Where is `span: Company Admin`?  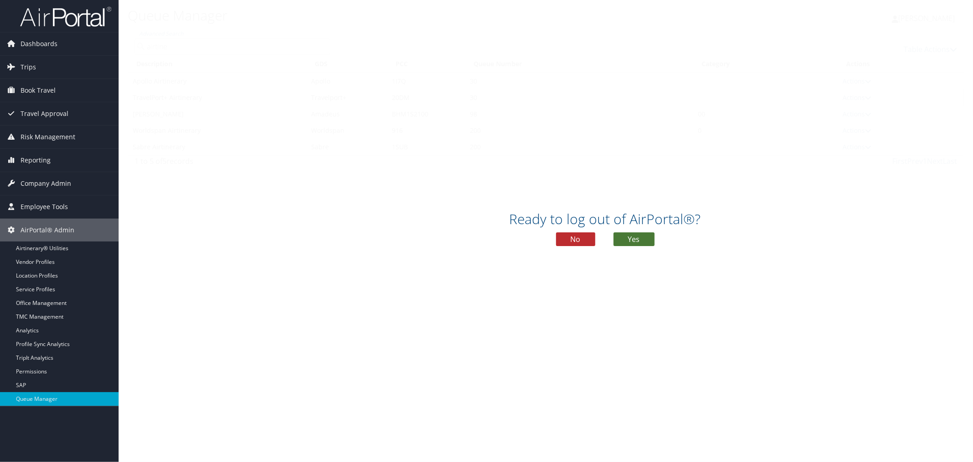 span: Company Admin is located at coordinates (46, 183).